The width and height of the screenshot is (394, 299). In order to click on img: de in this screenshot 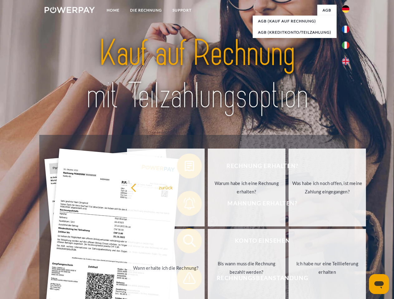, I will do `click(345, 9)`.